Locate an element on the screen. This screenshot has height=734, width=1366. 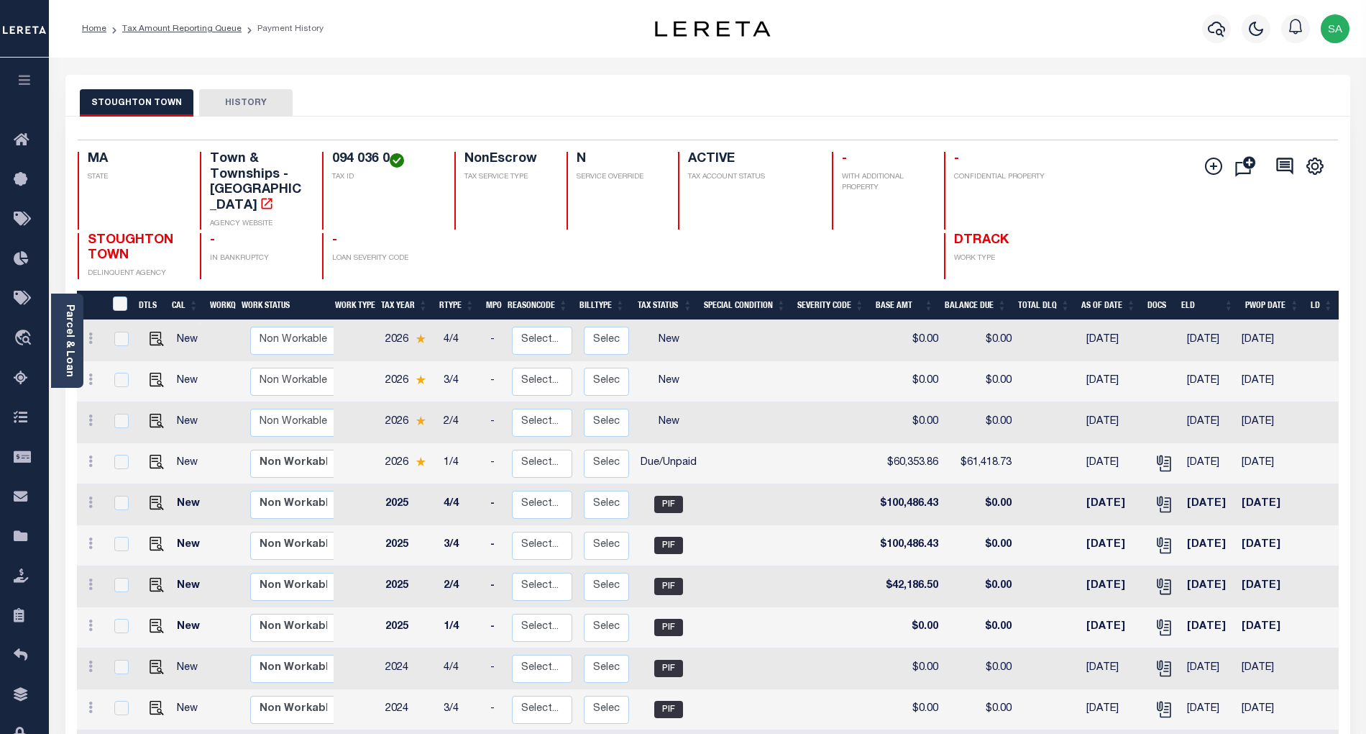
p: IN BANKRUPTCY is located at coordinates (257, 258).